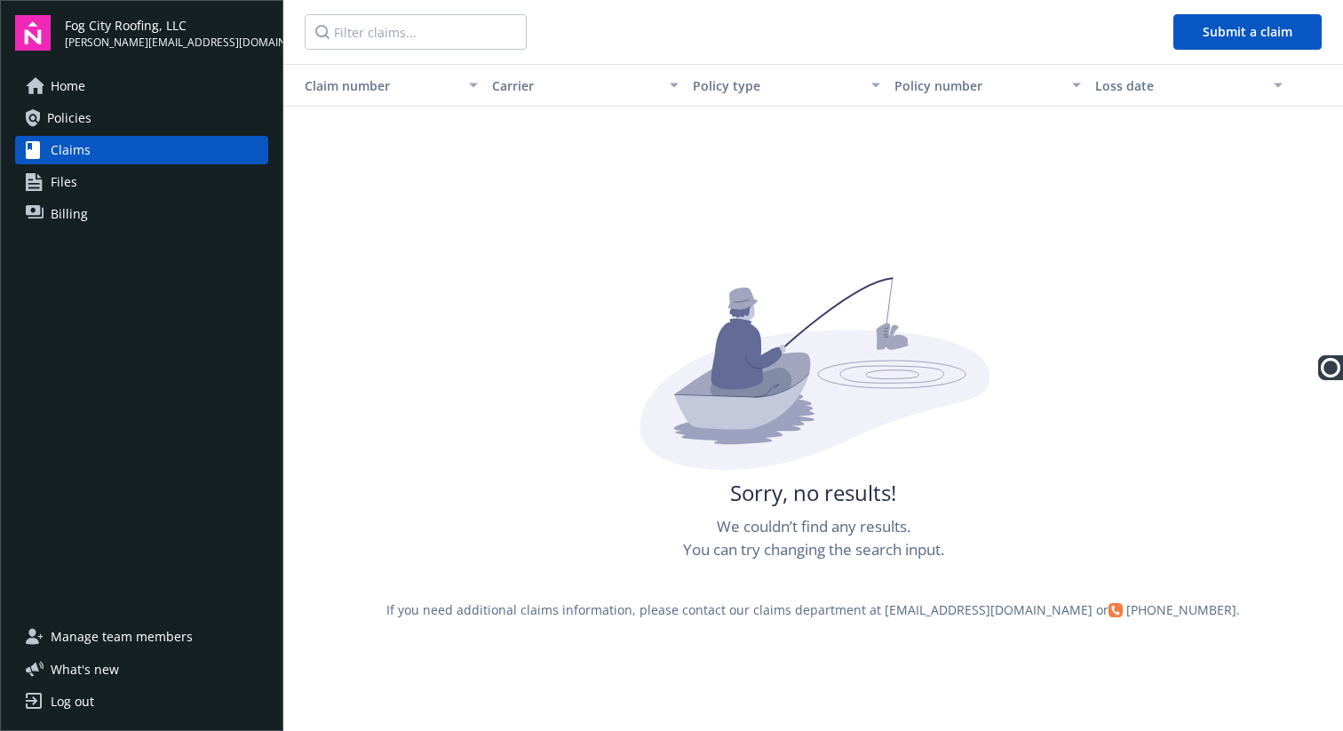  I want to click on span: Billing, so click(69, 214).